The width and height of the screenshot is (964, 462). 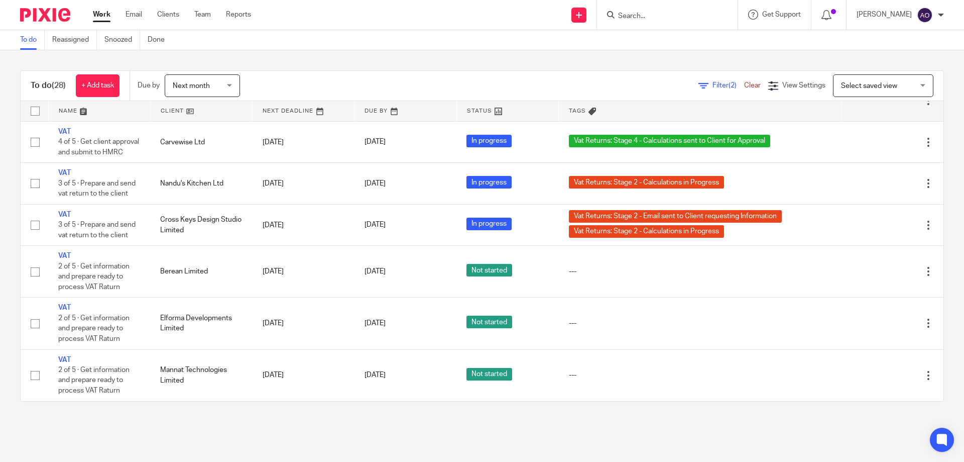 What do you see at coordinates (669, 141) in the screenshot?
I see `span: Vat Returns: Stage 4 - Calculations sent to Client for Approval` at bounding box center [669, 141].